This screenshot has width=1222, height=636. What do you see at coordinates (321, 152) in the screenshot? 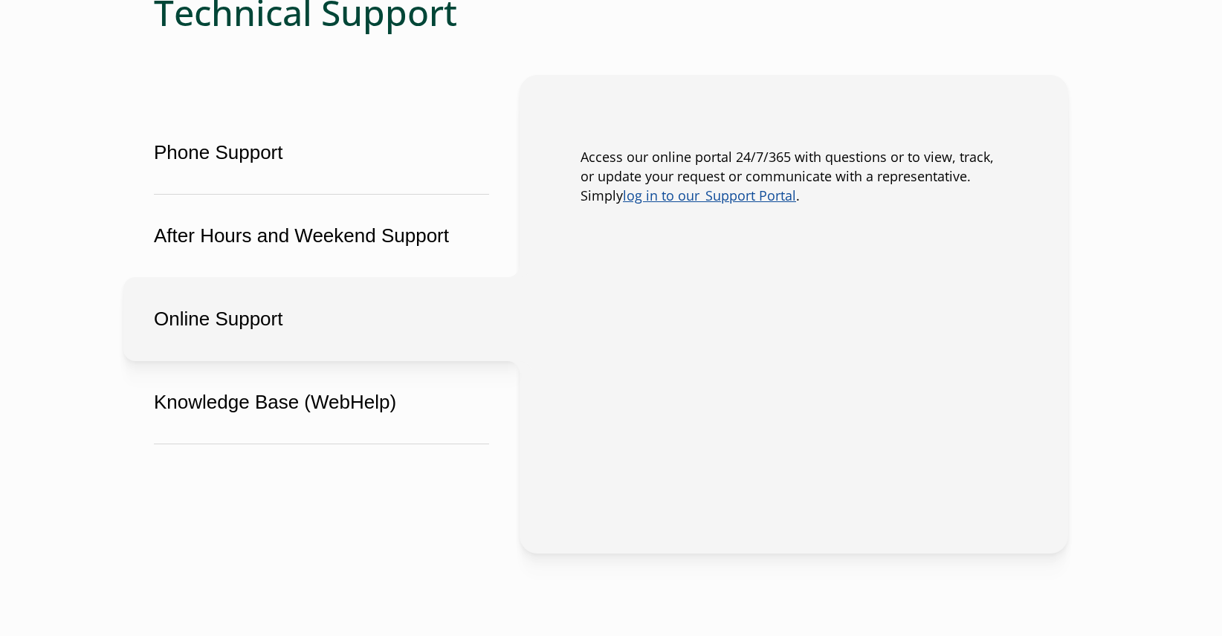
I see `button: Phone Support` at bounding box center [321, 152].